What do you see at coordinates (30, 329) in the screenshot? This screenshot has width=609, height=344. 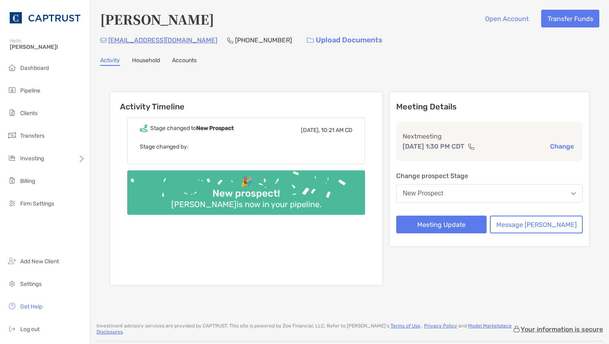 I see `span: Log out` at bounding box center [30, 329].